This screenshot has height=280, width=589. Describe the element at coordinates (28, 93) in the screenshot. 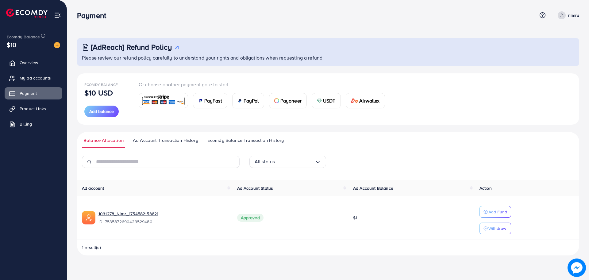

I see `span: Payment` at that location.